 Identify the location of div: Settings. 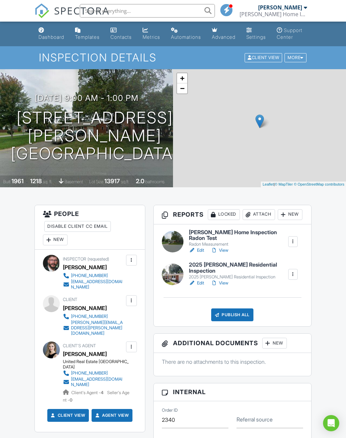
(256, 37).